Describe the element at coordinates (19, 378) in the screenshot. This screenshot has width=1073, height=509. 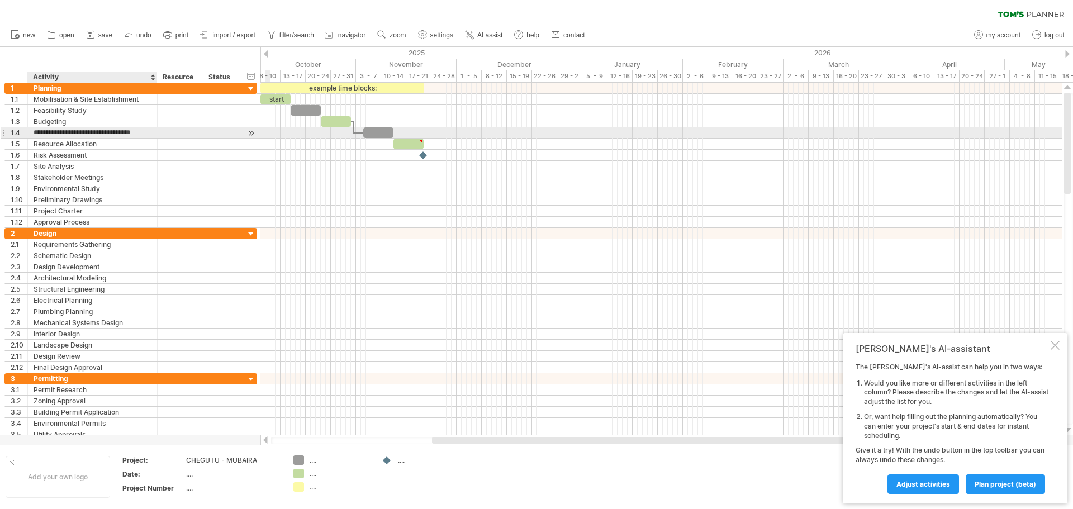
I see `div: 3` at that location.